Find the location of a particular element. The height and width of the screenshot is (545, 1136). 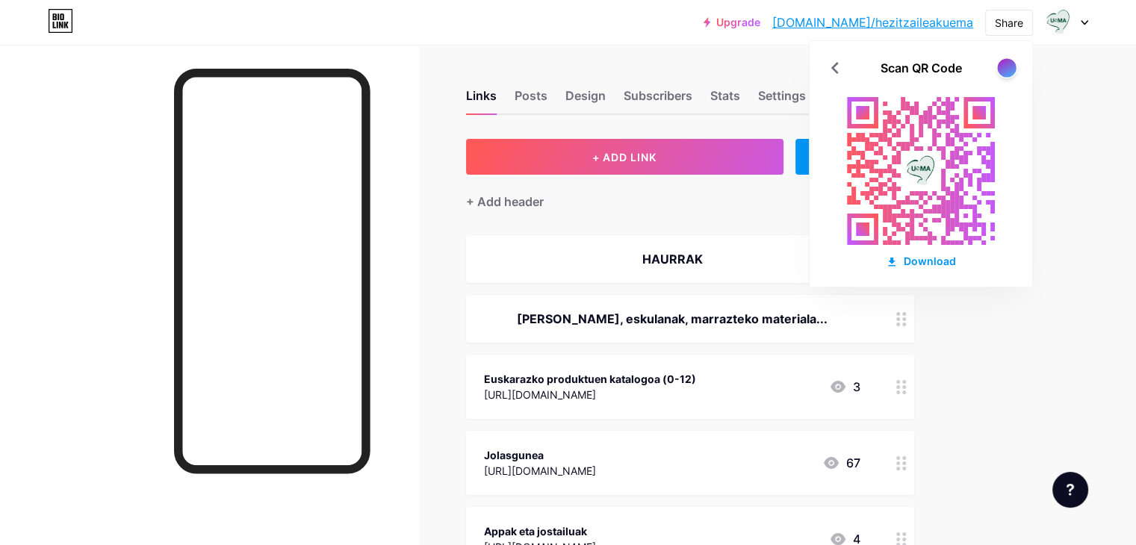

div: 67 is located at coordinates (841, 463).